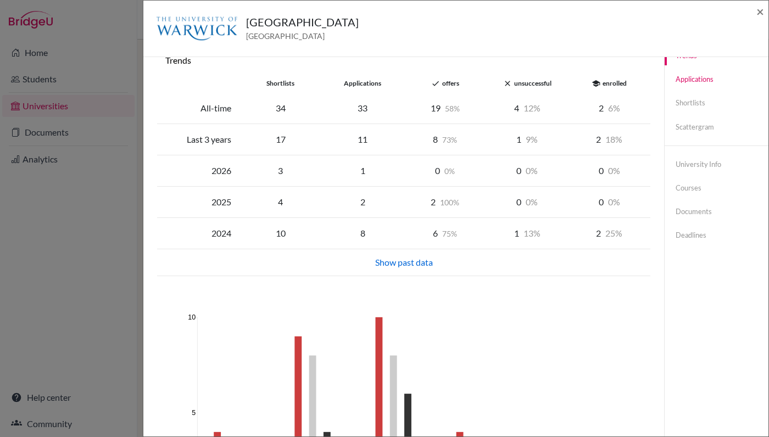 The height and width of the screenshot is (437, 769). What do you see at coordinates (198, 108) in the screenshot?
I see `div: All-time` at bounding box center [198, 108].